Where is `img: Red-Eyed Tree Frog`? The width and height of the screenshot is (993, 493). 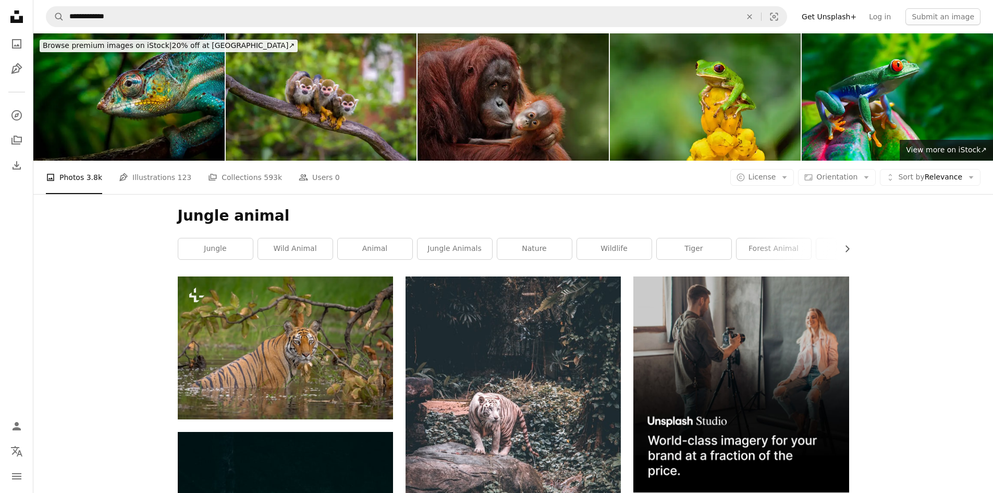
img: Red-Eyed Tree Frog is located at coordinates (897, 97).